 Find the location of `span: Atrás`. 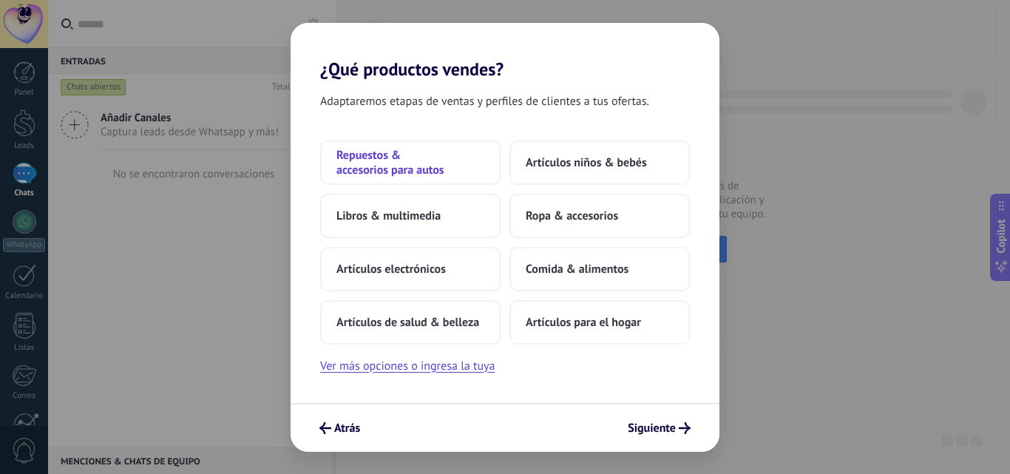

span: Atrás is located at coordinates (347, 428).